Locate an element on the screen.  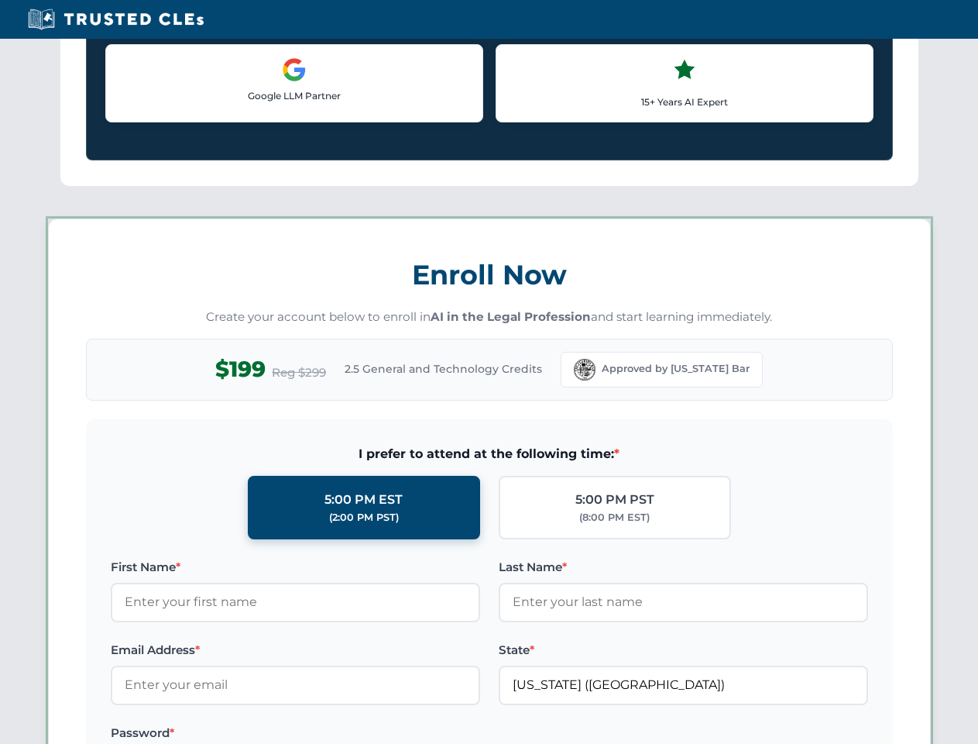
img: Google is located at coordinates (294, 70).